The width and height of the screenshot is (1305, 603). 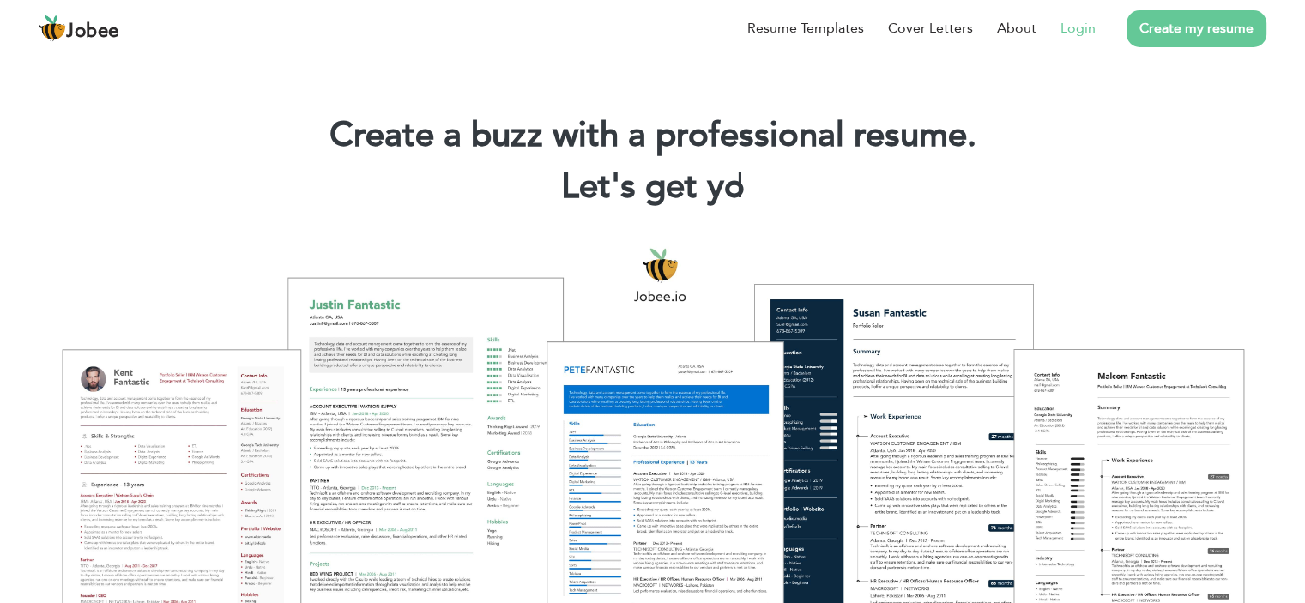 I want to click on img: jobee.io, so click(x=52, y=28).